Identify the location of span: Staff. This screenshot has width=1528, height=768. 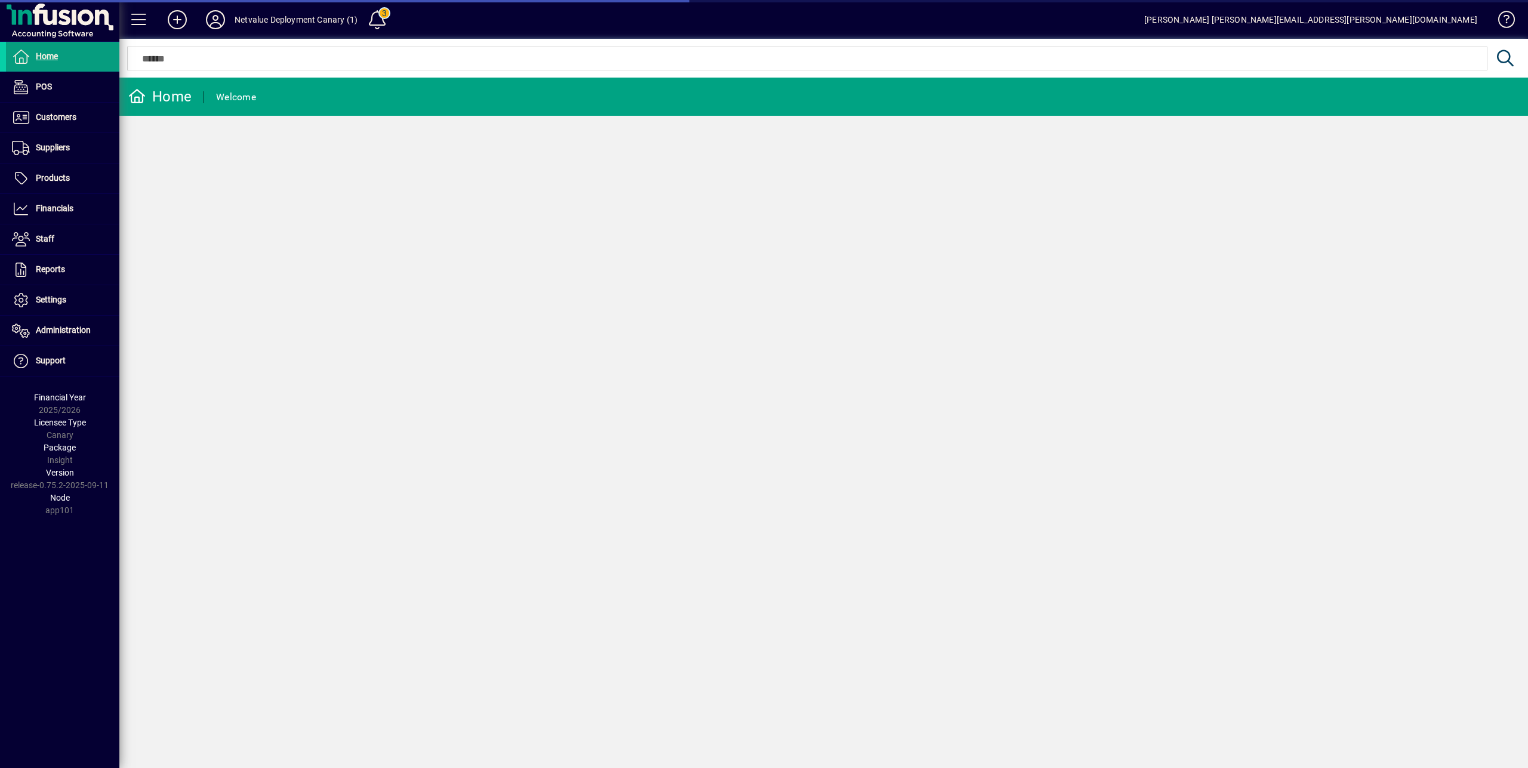
(45, 239).